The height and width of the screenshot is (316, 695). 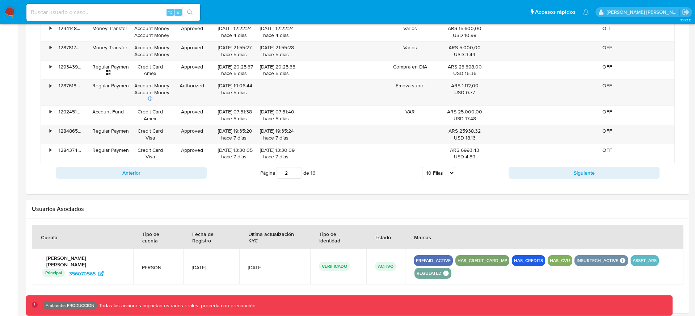 I want to click on h2: Usuarios Asociados, so click(x=358, y=209).